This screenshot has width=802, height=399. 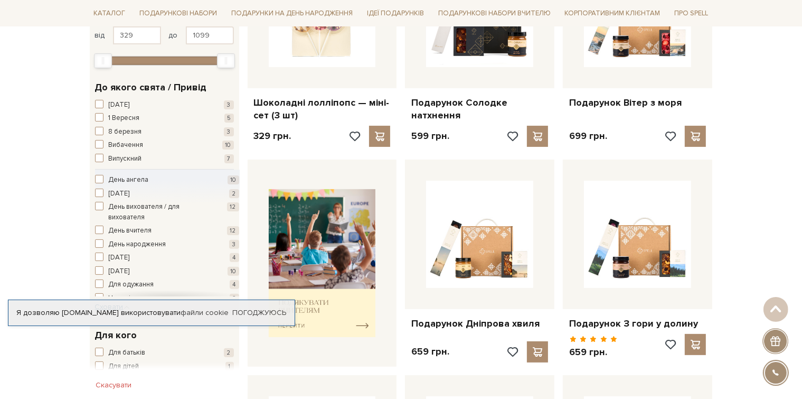 What do you see at coordinates (129, 180) in the screenshot?
I see `span: День ангела` at bounding box center [129, 180].